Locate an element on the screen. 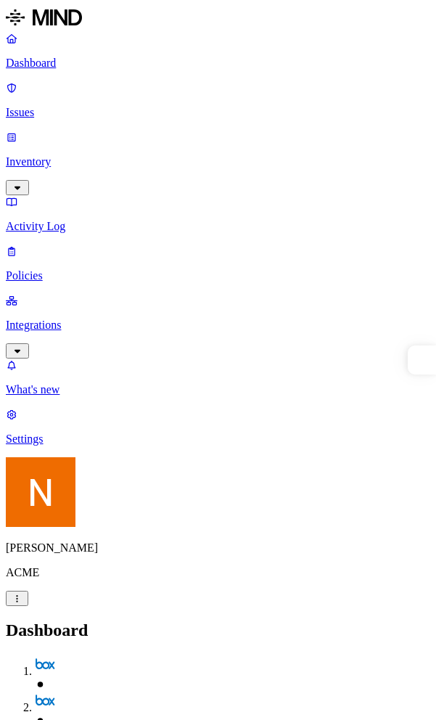 The height and width of the screenshot is (720, 436). a: Inventory is located at coordinates (218, 162).